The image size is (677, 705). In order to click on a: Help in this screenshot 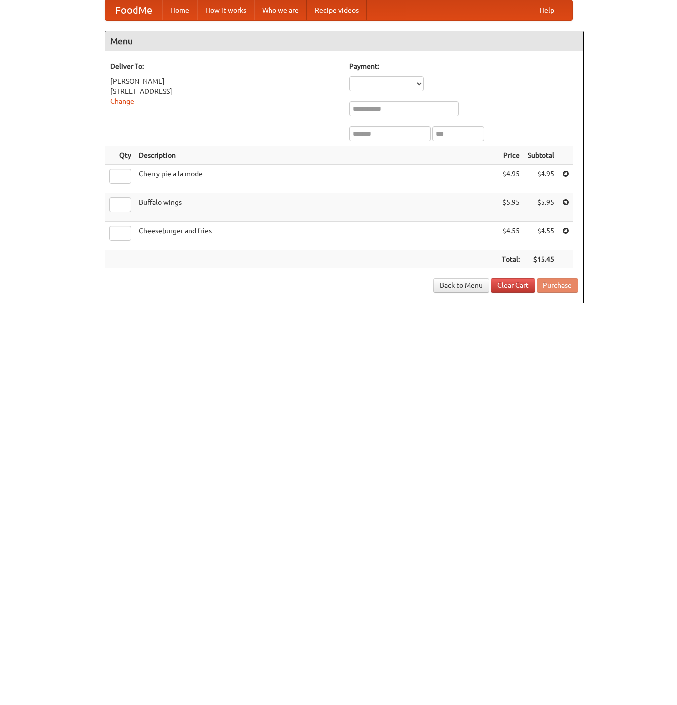, I will do `click(547, 10)`.